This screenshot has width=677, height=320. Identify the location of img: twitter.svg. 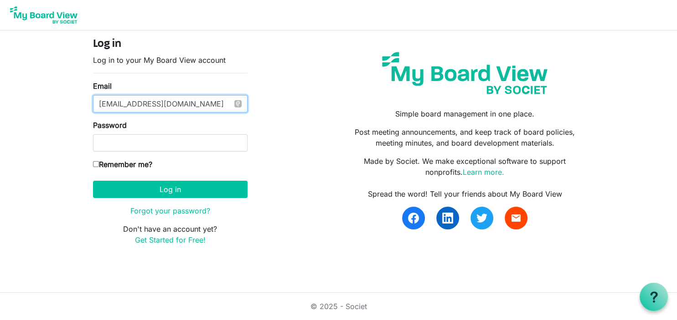
(482, 218).